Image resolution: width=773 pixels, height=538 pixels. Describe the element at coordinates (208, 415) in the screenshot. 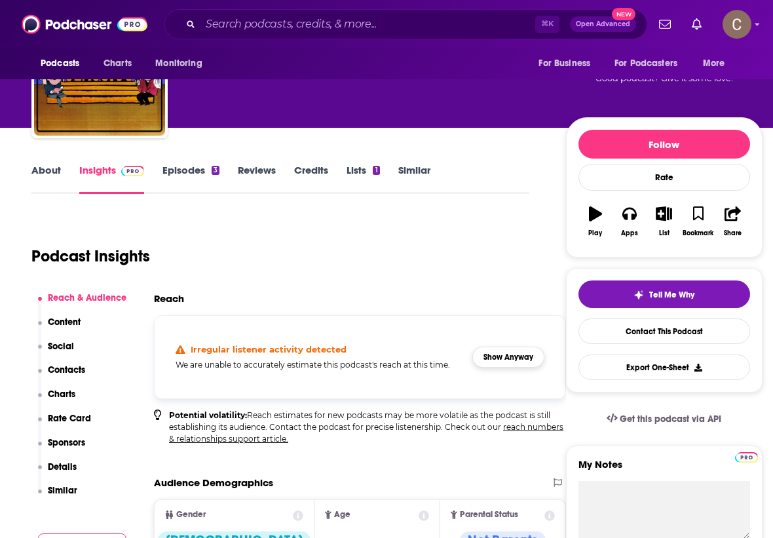

I see `b: Potential volatility:` at that location.